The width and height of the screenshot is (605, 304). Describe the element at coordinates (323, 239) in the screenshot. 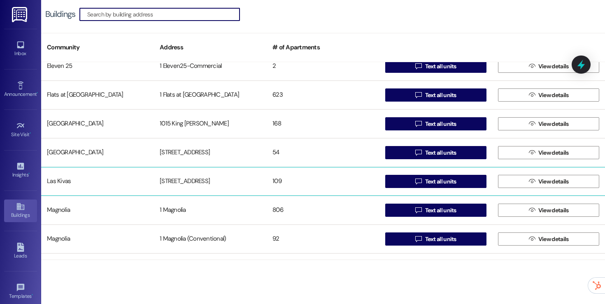

I see `div: 92` at that location.